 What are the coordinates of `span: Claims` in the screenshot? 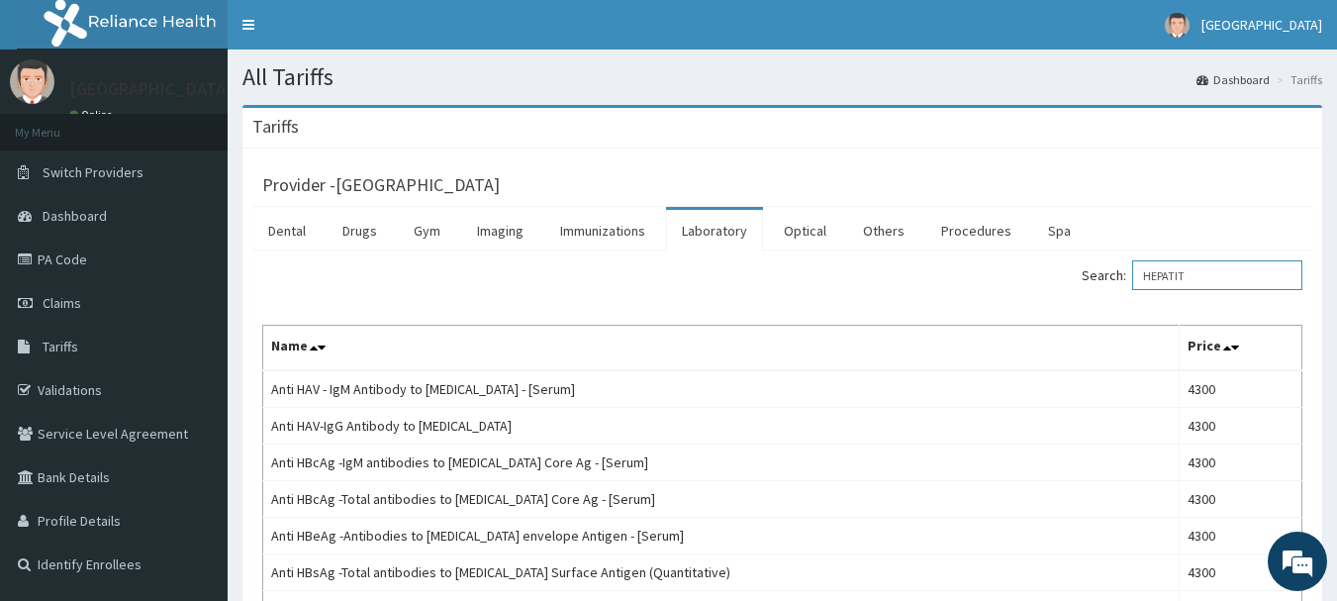 It's located at (61, 303).